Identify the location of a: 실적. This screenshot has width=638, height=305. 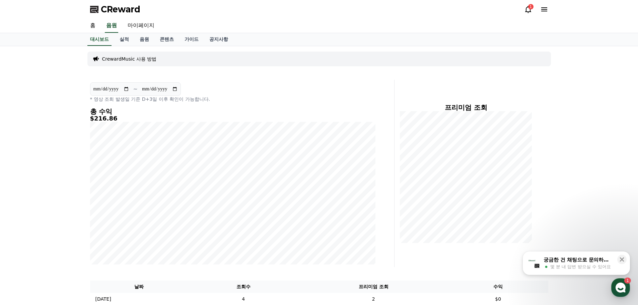
(124, 40).